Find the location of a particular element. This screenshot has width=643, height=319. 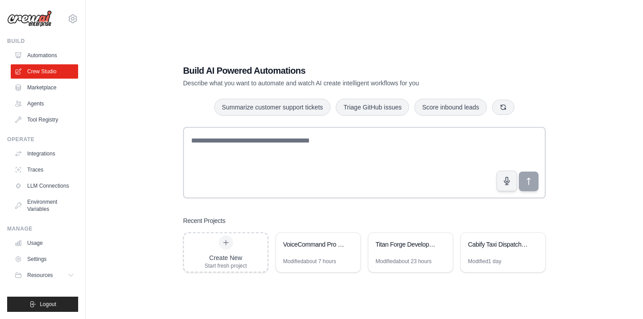

img: Logo is located at coordinates (29, 19).